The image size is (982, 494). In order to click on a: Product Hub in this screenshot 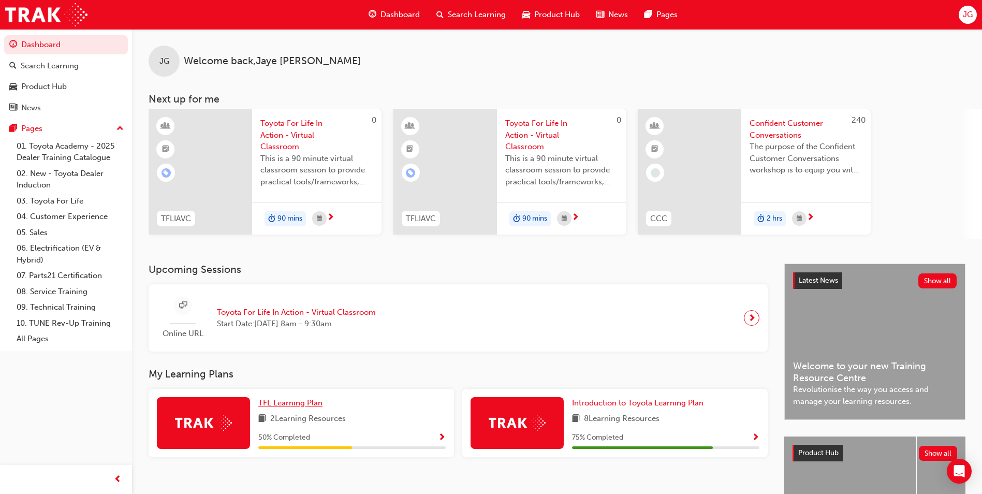, I will do `click(66, 86)`.